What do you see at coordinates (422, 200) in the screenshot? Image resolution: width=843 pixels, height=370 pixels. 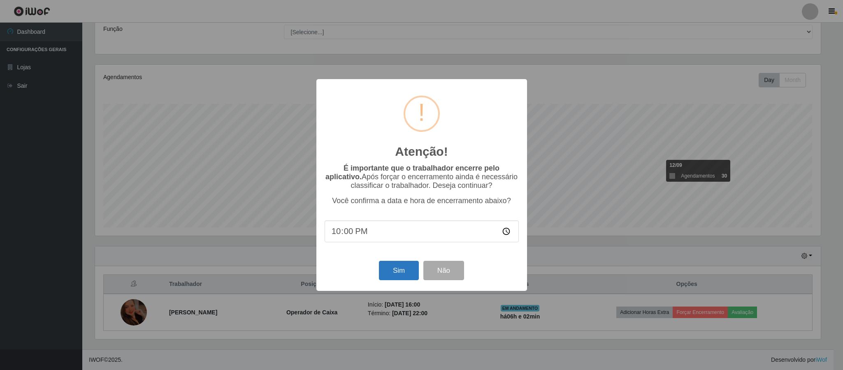 I see `p: Você confirma a data e hora de encerramento abaixo?` at bounding box center [422, 200].